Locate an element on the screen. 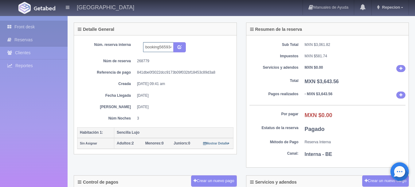 Image resolution: width=415 pixels, height=187 pixels. h4: Detalle General is located at coordinates (96, 29).